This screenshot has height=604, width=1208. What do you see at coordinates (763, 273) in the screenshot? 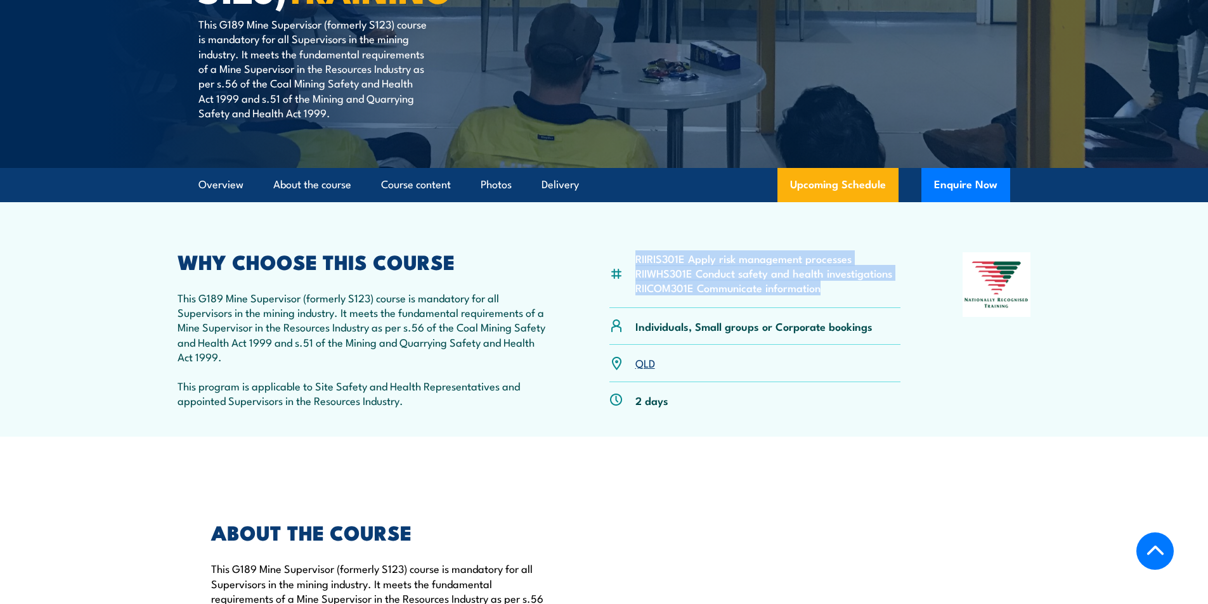
I see `li: RIIWHS301E Conduct safety and health investigations` at bounding box center [763, 273].